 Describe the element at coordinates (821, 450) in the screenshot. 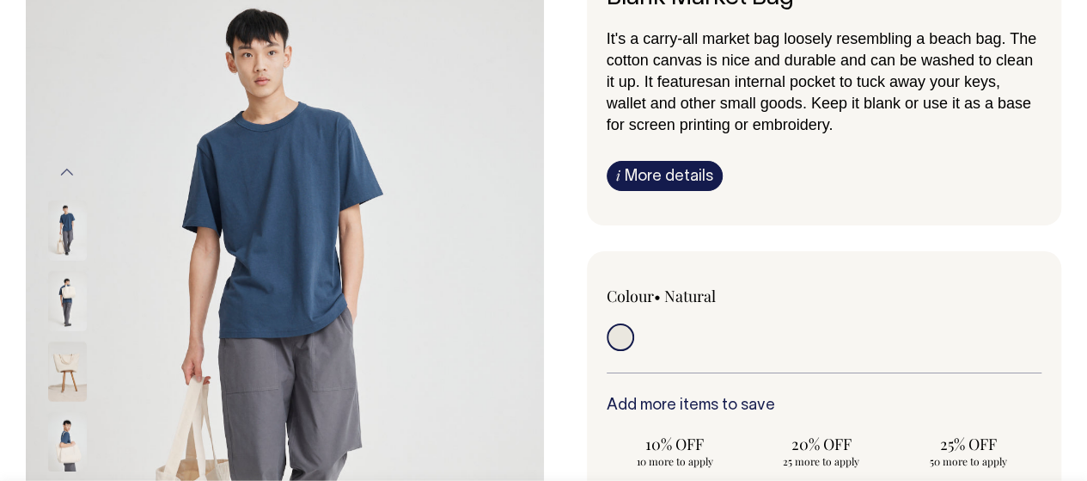

I see `input: 20% OFF 25 more to apply` at that location.